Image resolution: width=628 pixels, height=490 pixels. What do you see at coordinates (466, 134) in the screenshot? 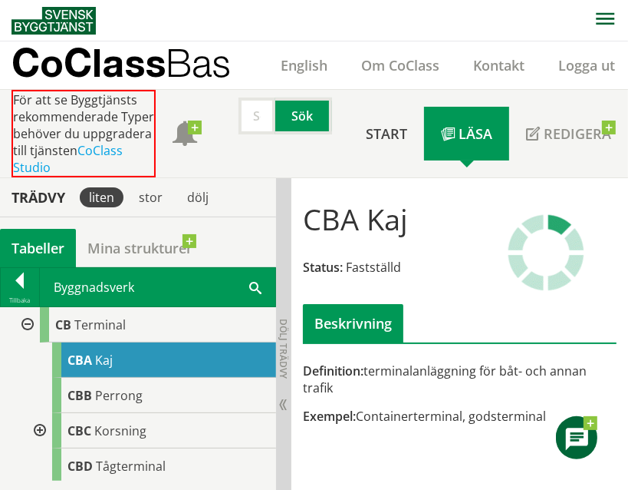
I see `a: Läsa` at bounding box center [466, 134].